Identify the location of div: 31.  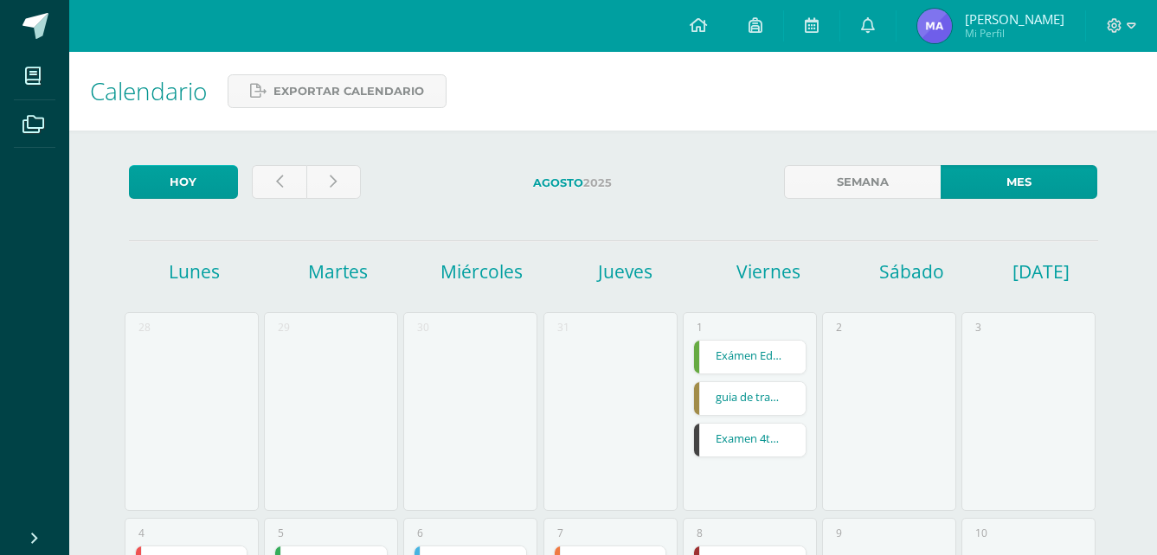
(563, 327).